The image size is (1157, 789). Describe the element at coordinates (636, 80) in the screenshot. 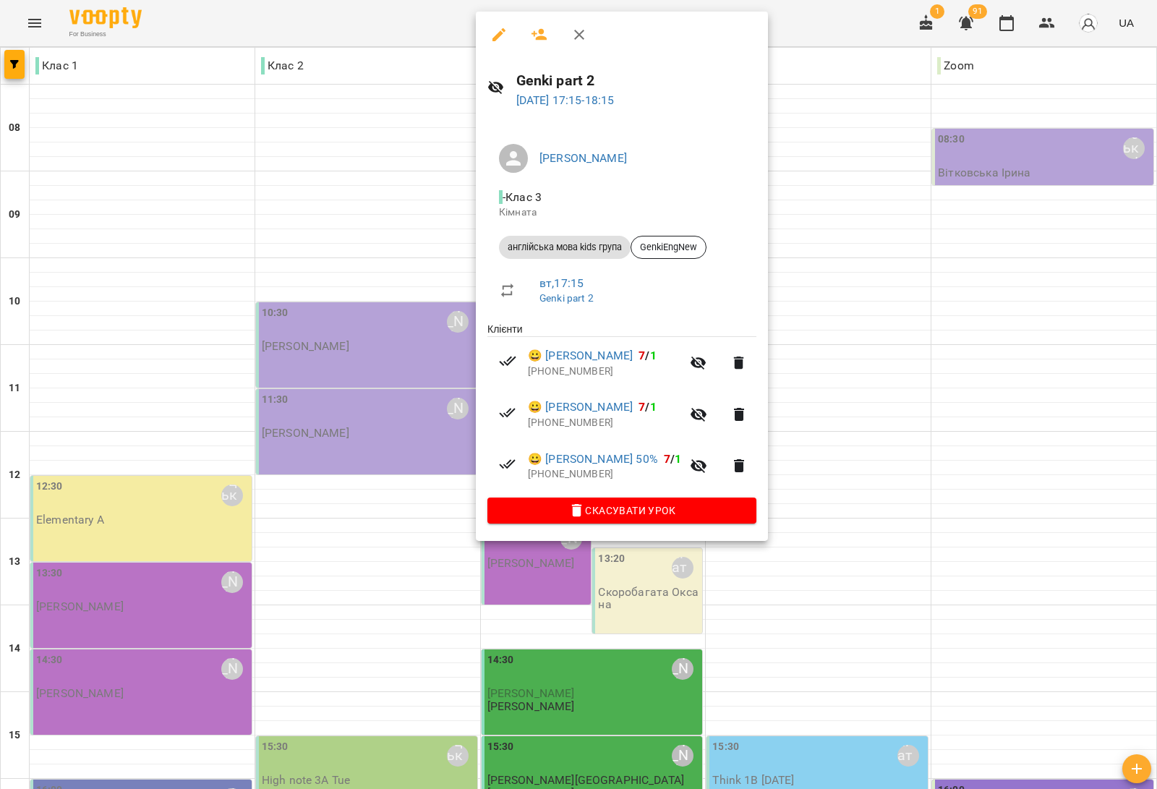

I see `h6: Genki part 2` at that location.